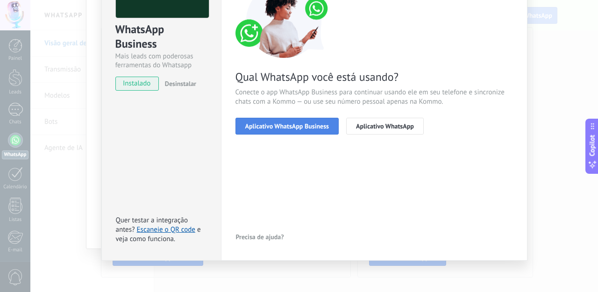 This screenshot has height=292, width=598. I want to click on span: Desinstalar, so click(180, 84).